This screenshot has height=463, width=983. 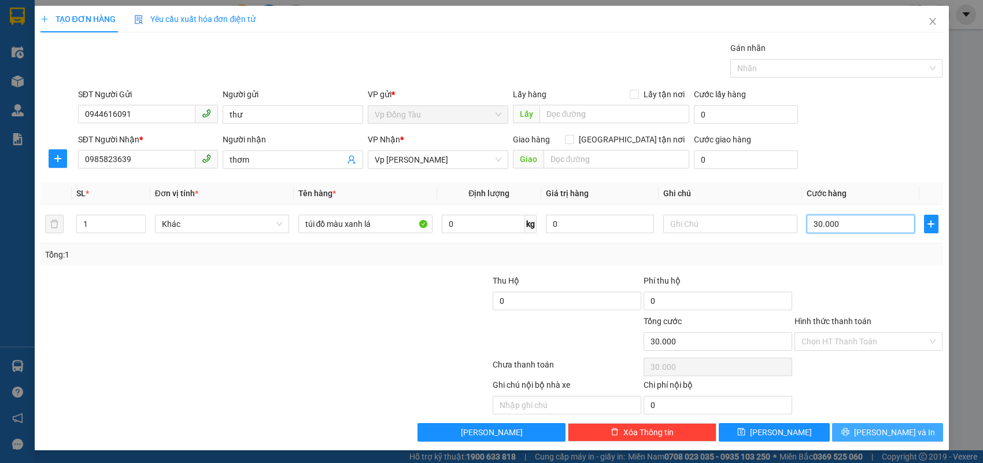 What do you see at coordinates (531, 224) in the screenshot?
I see `span: kg` at bounding box center [531, 224].